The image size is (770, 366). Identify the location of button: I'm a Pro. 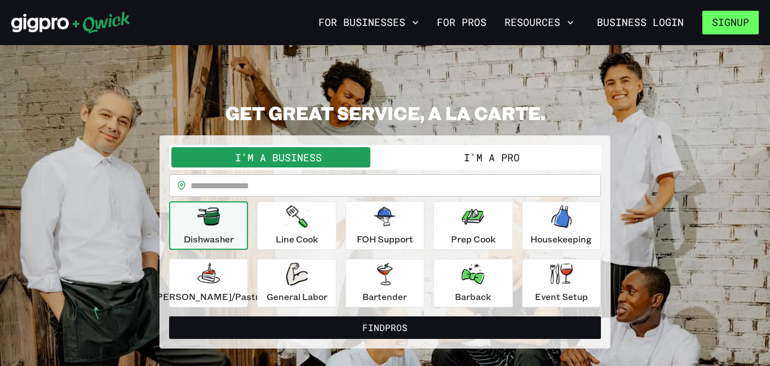
(492, 157).